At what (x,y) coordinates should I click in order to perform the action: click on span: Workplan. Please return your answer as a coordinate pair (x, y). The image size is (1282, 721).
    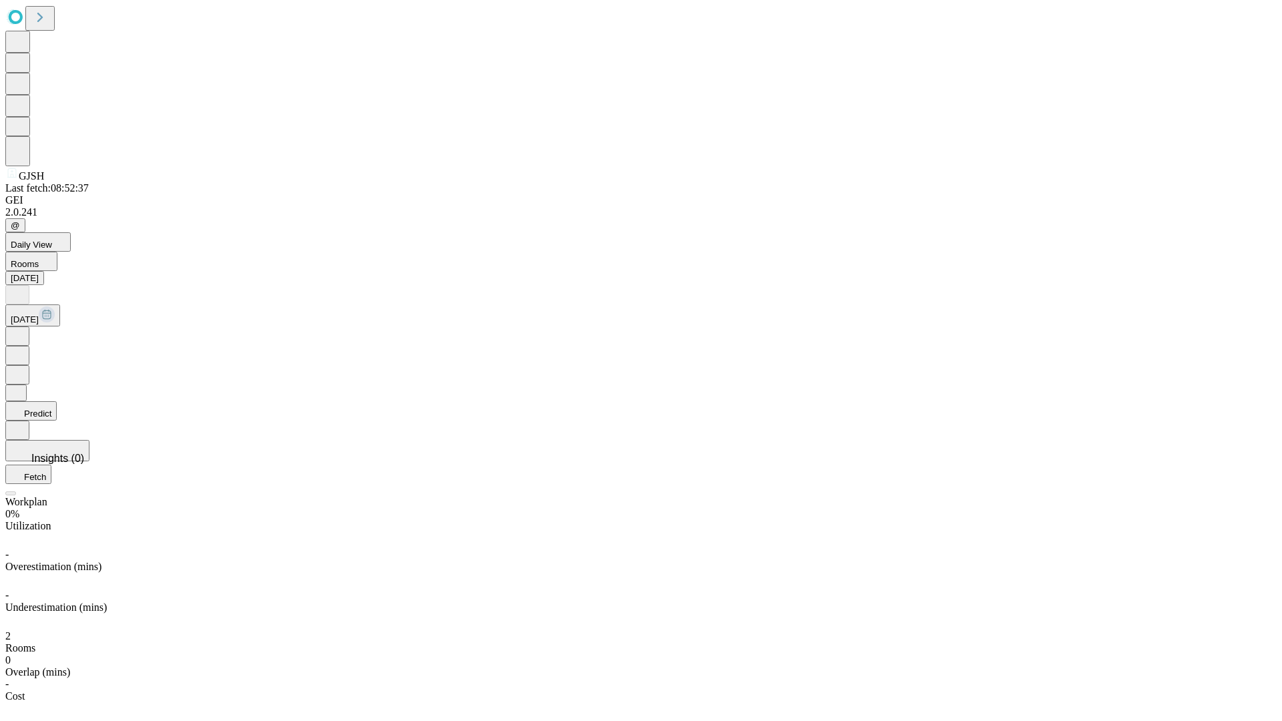
    Looking at the image, I should click on (26, 501).